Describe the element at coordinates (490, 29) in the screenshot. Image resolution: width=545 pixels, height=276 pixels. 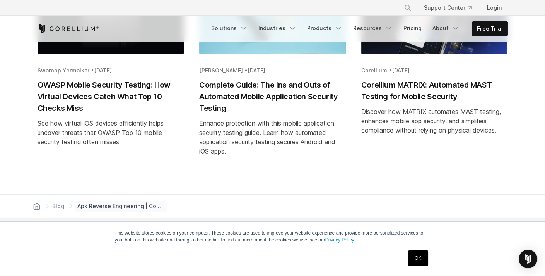
I see `a: Free Trial` at that location.